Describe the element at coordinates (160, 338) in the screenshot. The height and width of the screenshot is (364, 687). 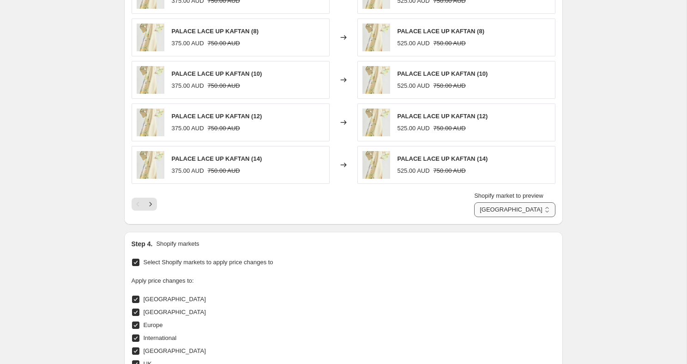
I see `span: International` at that location.